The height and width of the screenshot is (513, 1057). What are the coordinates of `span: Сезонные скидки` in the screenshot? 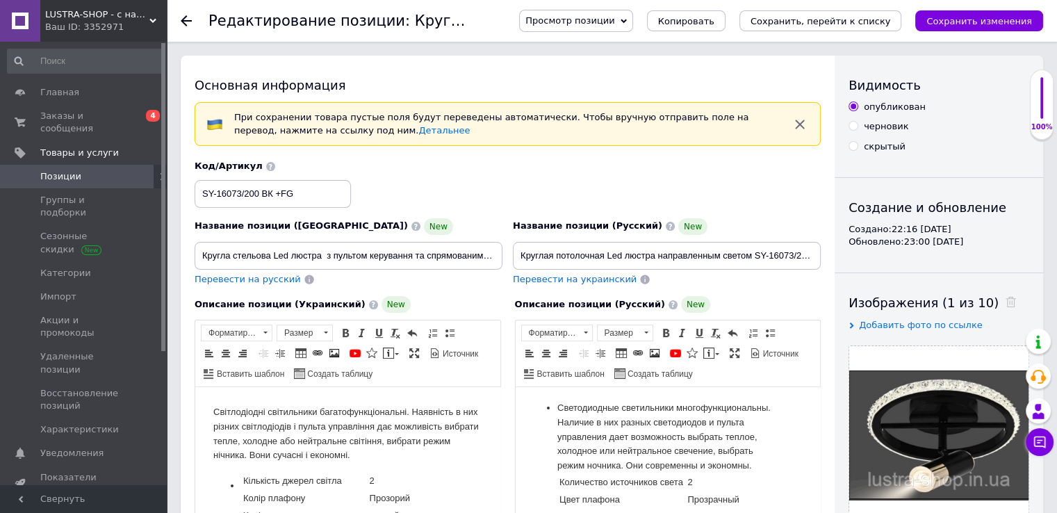 It's located at (84, 243).